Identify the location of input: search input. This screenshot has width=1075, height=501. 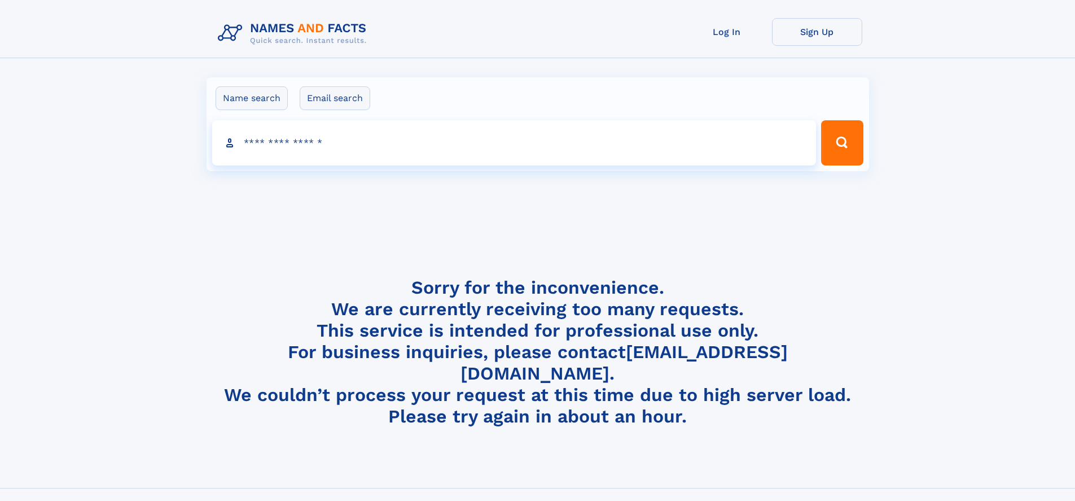
(514, 143).